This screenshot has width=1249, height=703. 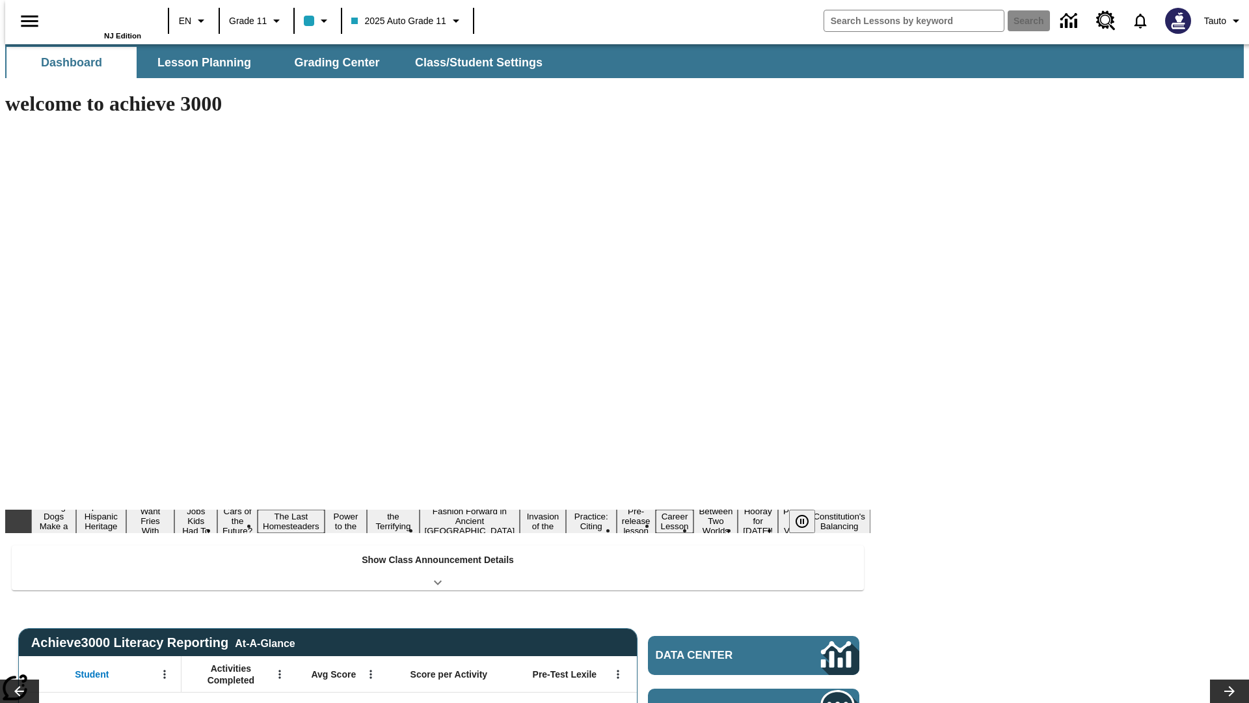 I want to click on button: Slide 7 Solar Power to the People, so click(x=346, y=521).